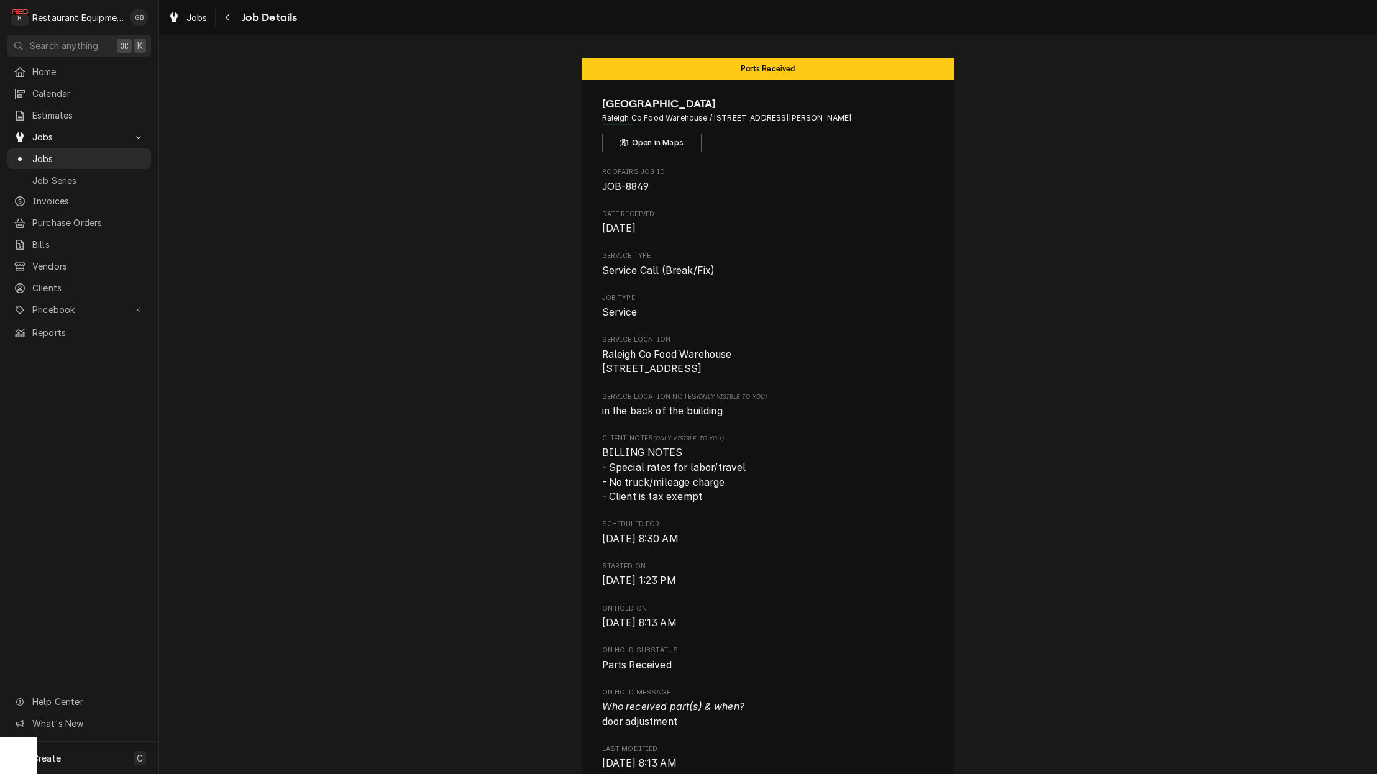 The width and height of the screenshot is (1377, 774). What do you see at coordinates (79, 244) in the screenshot?
I see `a: Bills` at bounding box center [79, 244].